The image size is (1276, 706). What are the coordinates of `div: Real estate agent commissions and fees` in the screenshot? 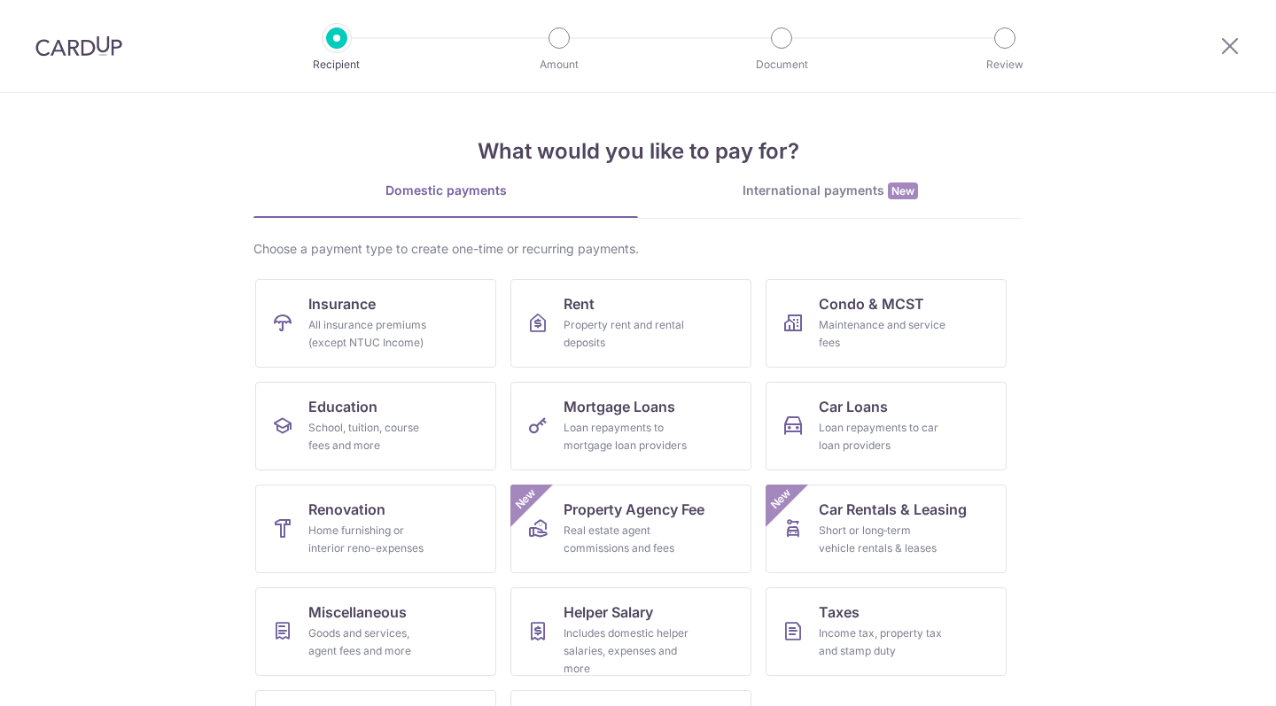 It's located at (627, 540).